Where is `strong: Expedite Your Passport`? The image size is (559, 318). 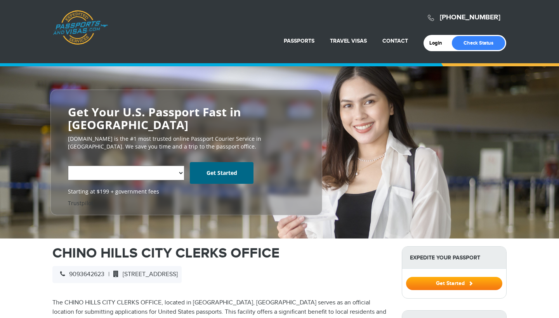 strong: Expedite Your Passport is located at coordinates (454, 258).